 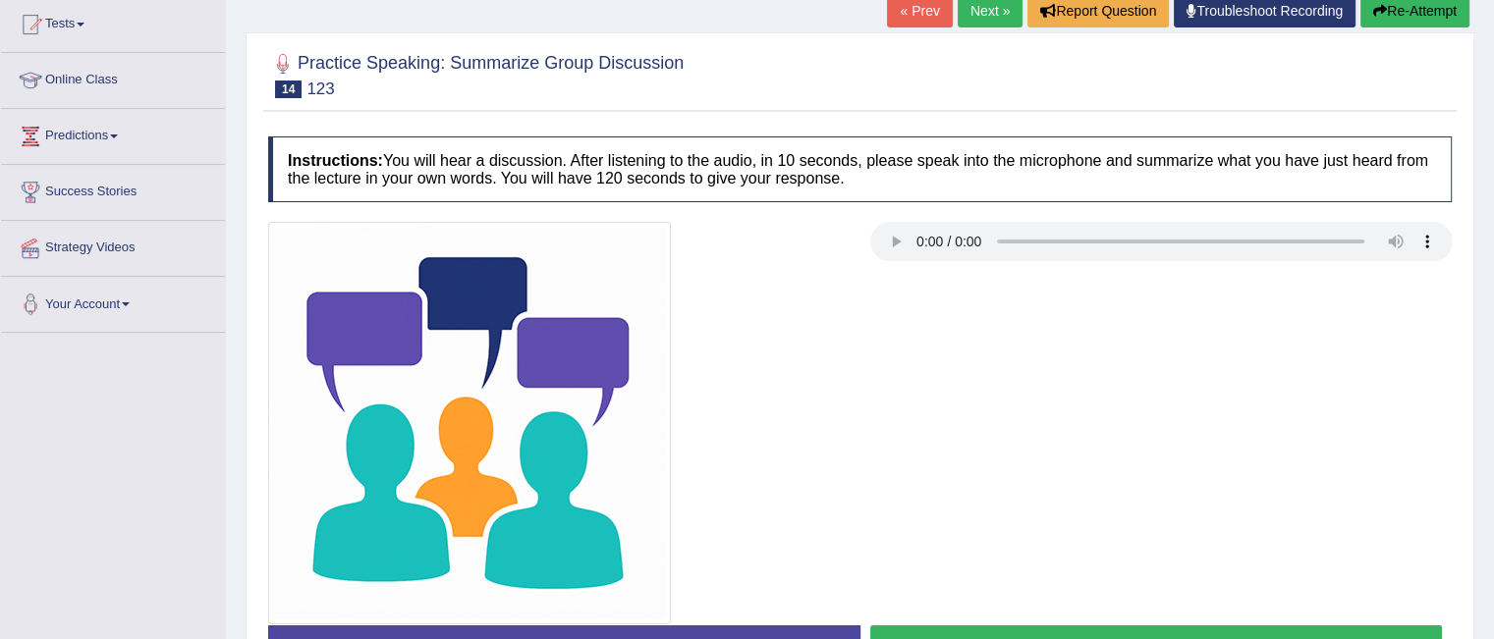 I want to click on span: 14, so click(x=288, y=89).